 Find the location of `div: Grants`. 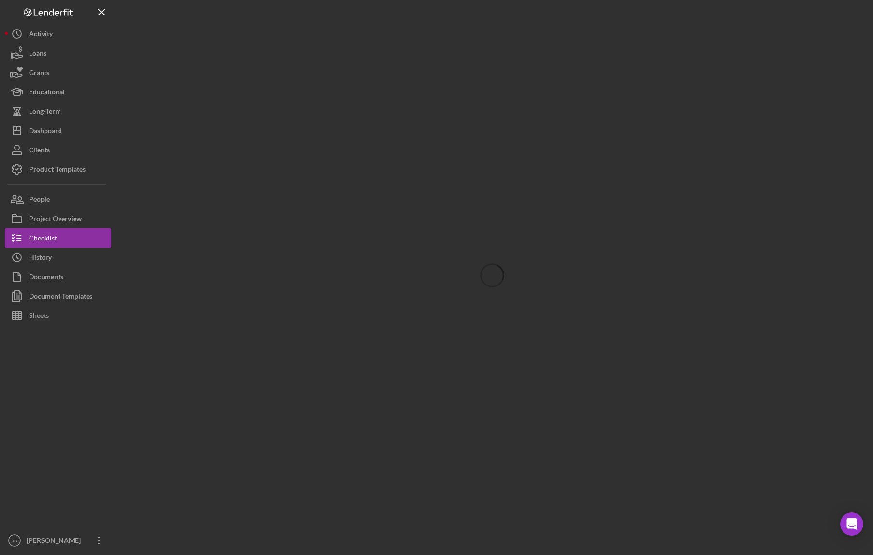

div: Grants is located at coordinates (39, 74).